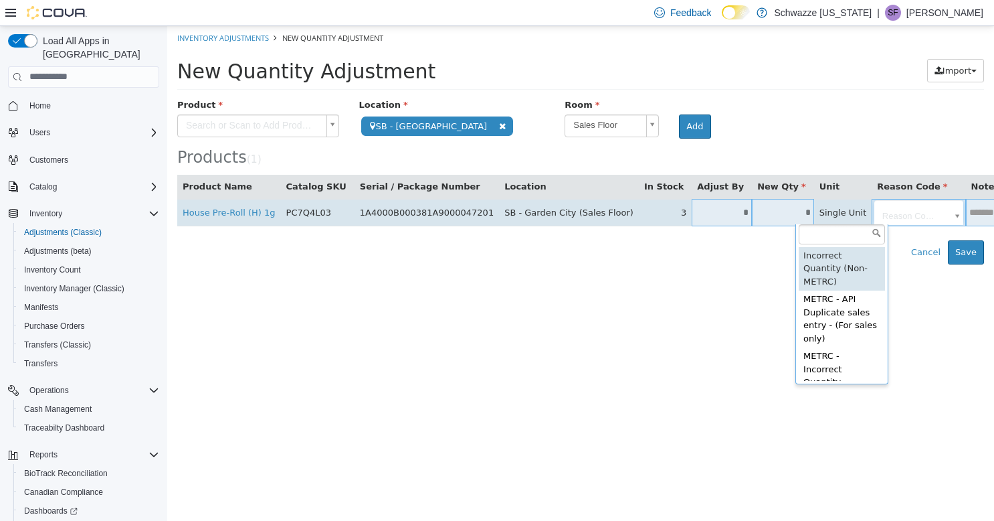 This screenshot has width=994, height=521. What do you see at coordinates (89, 492) in the screenshot?
I see `button: Canadian Compliance` at bounding box center [89, 492].